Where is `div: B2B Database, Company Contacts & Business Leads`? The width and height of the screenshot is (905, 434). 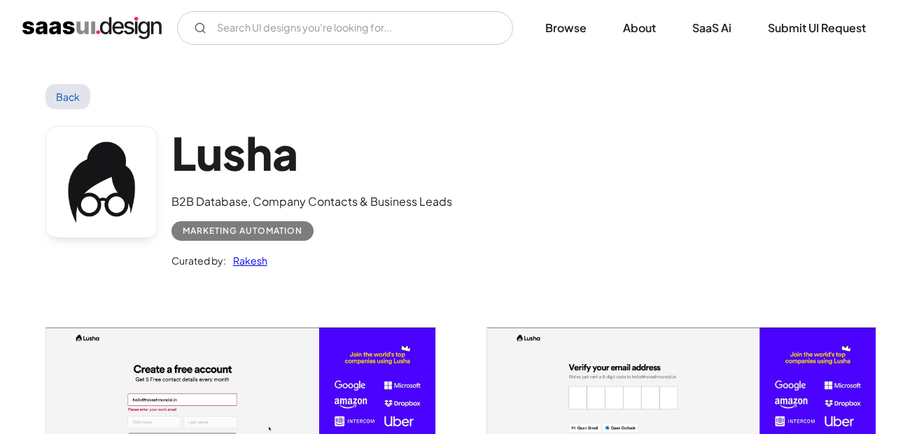 div: B2B Database, Company Contacts & Business Leads is located at coordinates (312, 202).